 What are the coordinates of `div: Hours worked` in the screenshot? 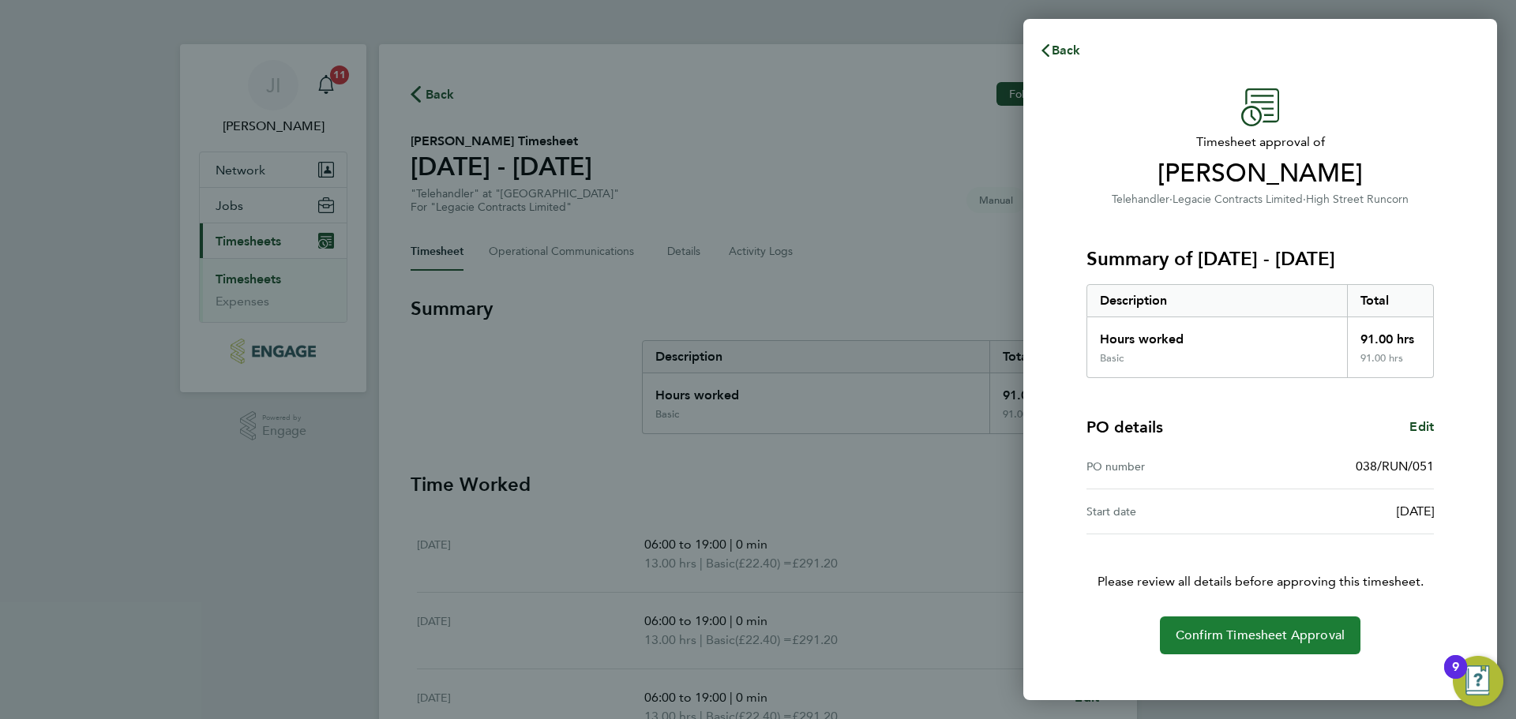 It's located at (1217, 335).